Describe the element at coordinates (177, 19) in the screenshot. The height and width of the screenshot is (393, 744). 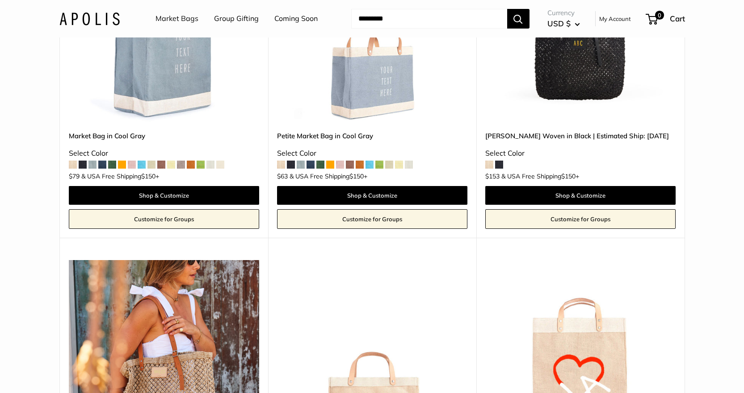
I see `a: Market Bags` at that location.